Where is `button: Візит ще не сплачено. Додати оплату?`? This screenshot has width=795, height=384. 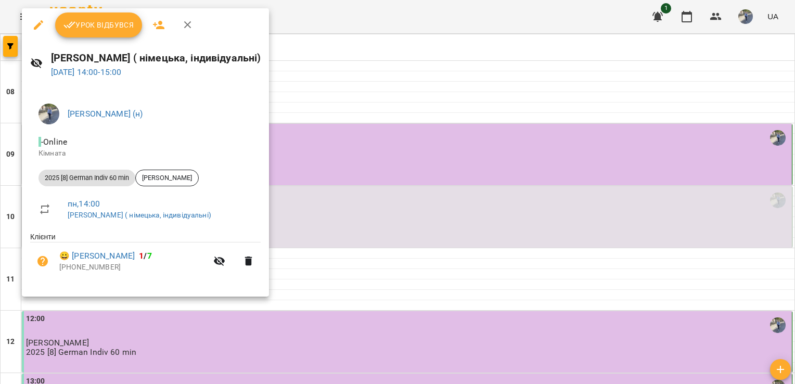
button: Візит ще не сплачено. Додати оплату? is located at coordinates (43, 261).